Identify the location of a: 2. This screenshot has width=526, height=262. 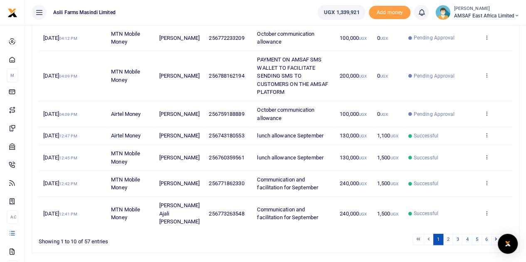
(448, 239).